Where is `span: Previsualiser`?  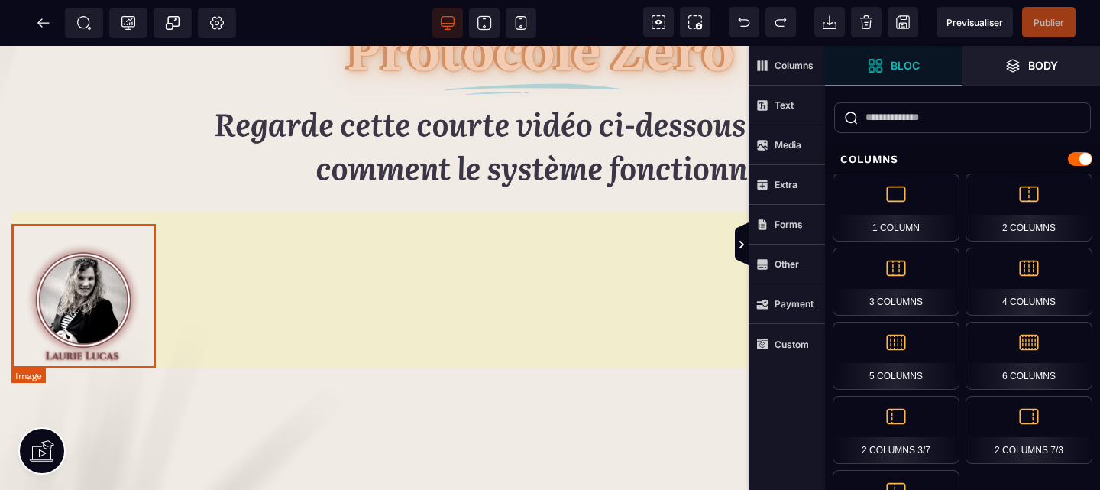
span: Previsualiser is located at coordinates (975, 22).